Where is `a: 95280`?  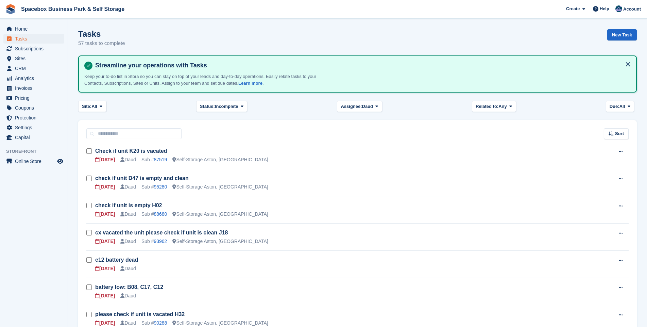
a: 95280 is located at coordinates (160, 187).